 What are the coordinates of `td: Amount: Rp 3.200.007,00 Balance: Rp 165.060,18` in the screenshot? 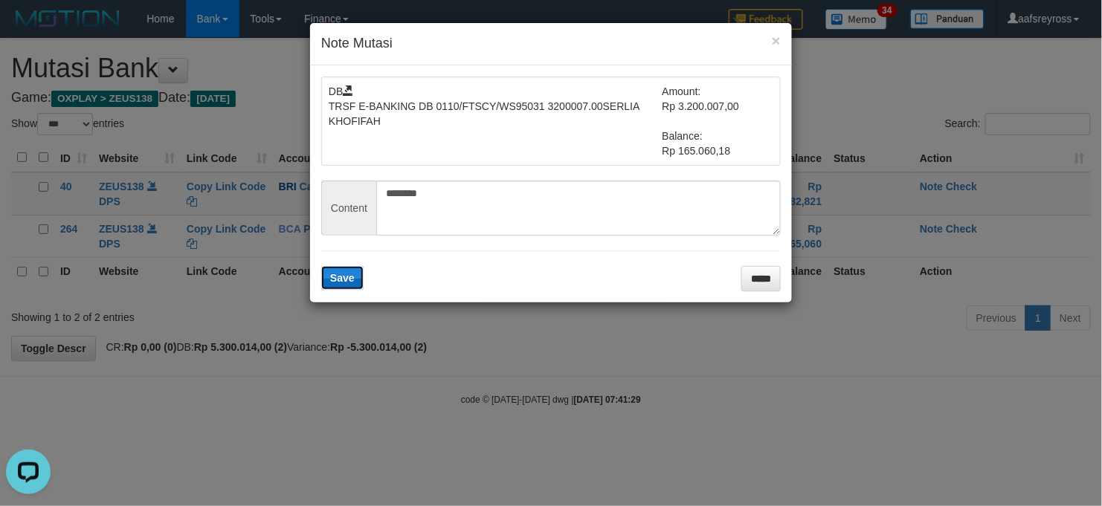 It's located at (718, 121).